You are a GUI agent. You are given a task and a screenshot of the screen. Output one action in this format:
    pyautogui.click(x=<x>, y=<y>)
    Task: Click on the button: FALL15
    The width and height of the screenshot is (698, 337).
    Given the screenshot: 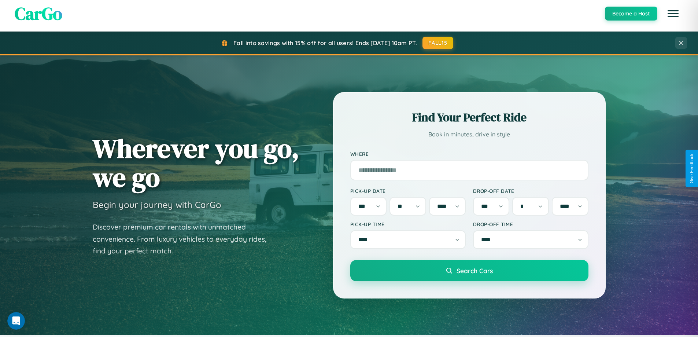 What is the action you would take?
    pyautogui.click(x=438, y=43)
    